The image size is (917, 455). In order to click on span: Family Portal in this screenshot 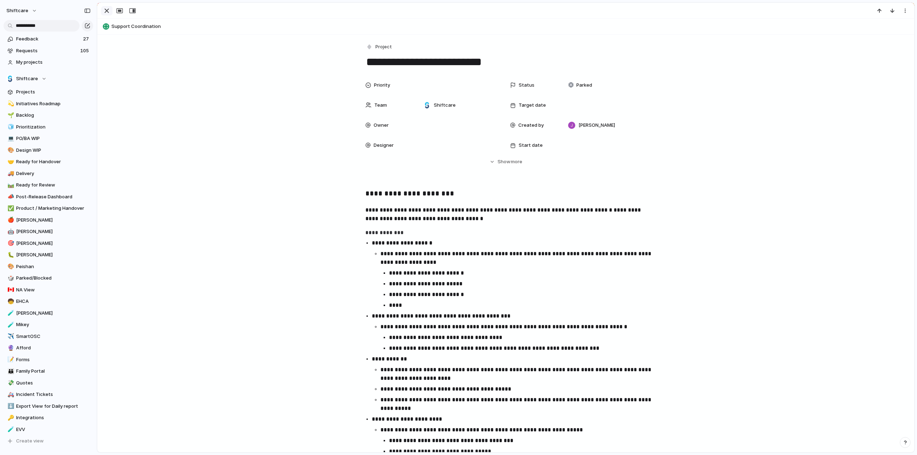, I will do `click(53, 371)`.